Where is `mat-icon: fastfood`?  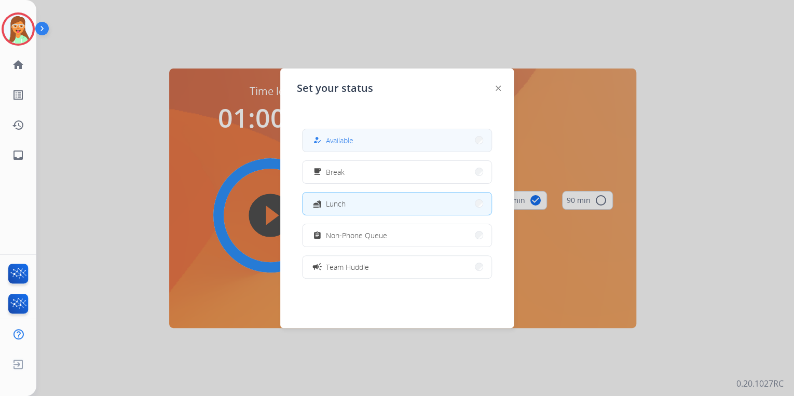 mat-icon: fastfood is located at coordinates (317, 203).